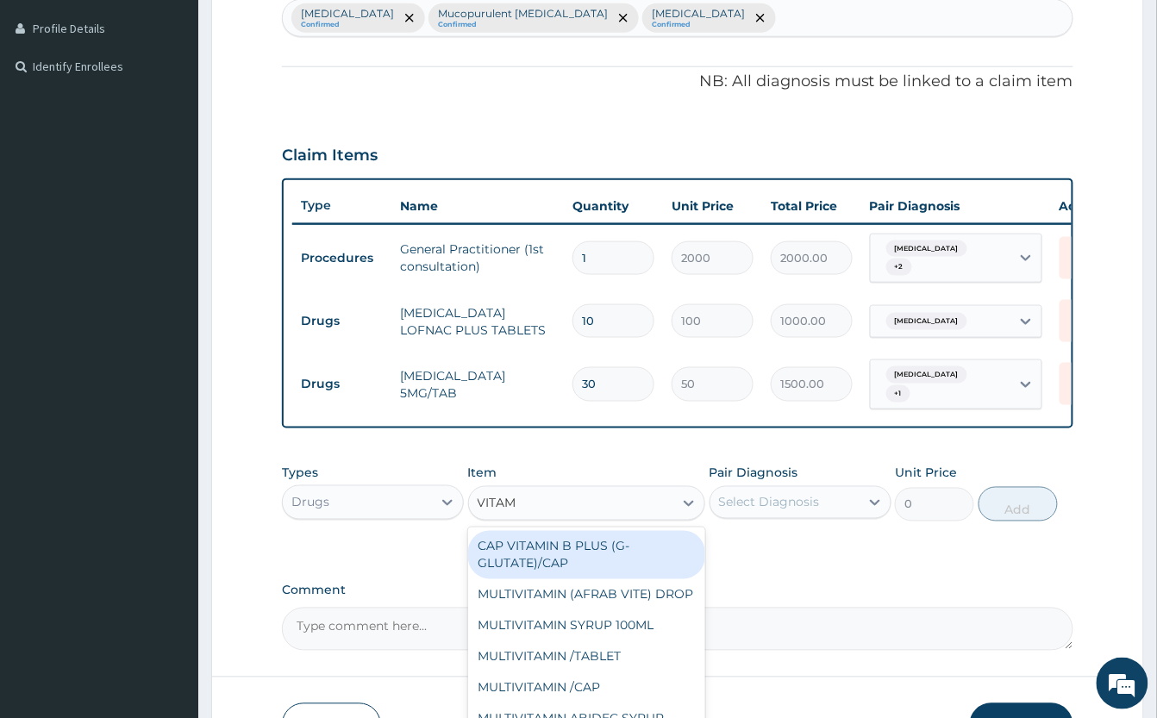 This screenshot has height=718, width=1157. What do you see at coordinates (1019, 505) in the screenshot?
I see `button: Add` at bounding box center [1019, 505].